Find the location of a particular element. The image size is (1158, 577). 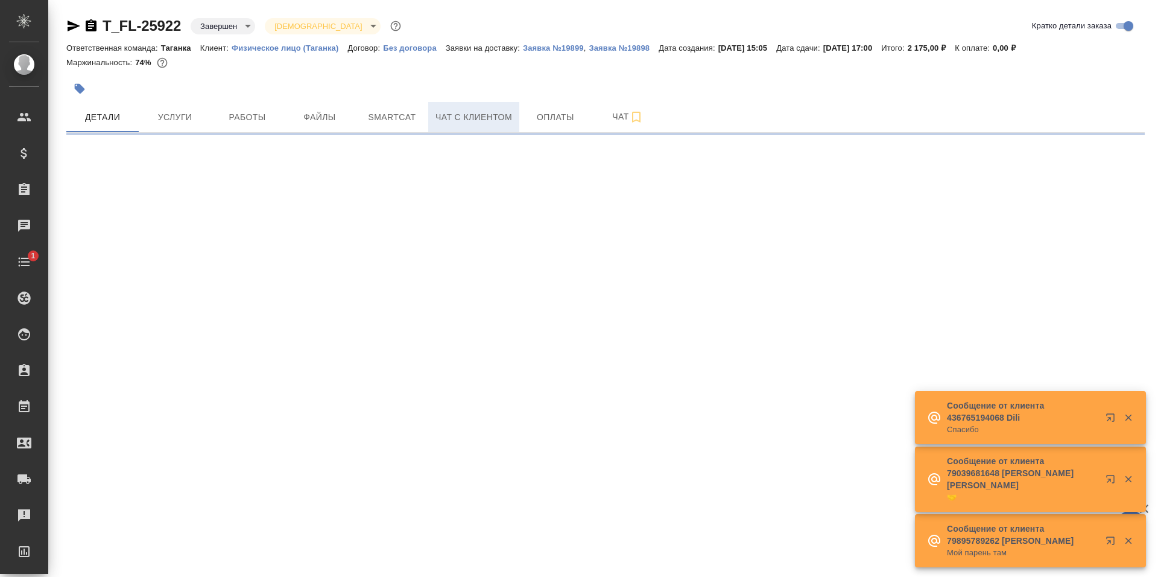

button: Завершен is located at coordinates (218, 26).